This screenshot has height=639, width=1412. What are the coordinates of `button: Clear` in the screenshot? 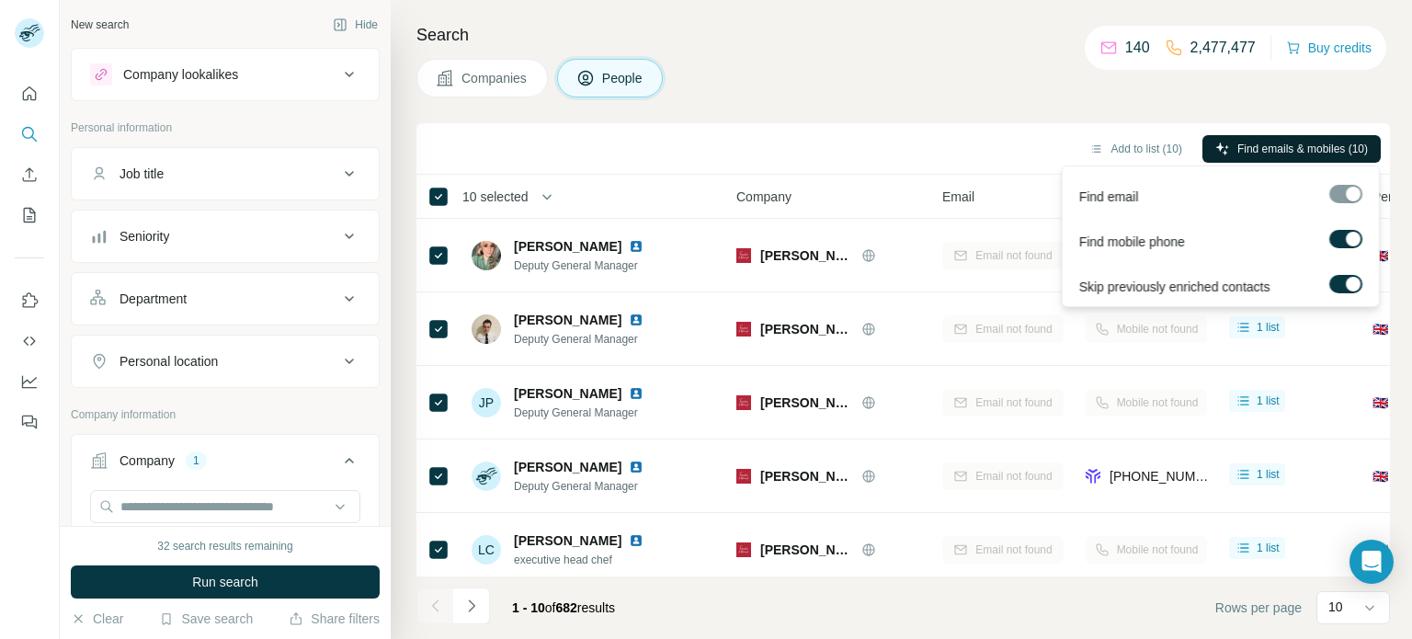 It's located at (97, 619).